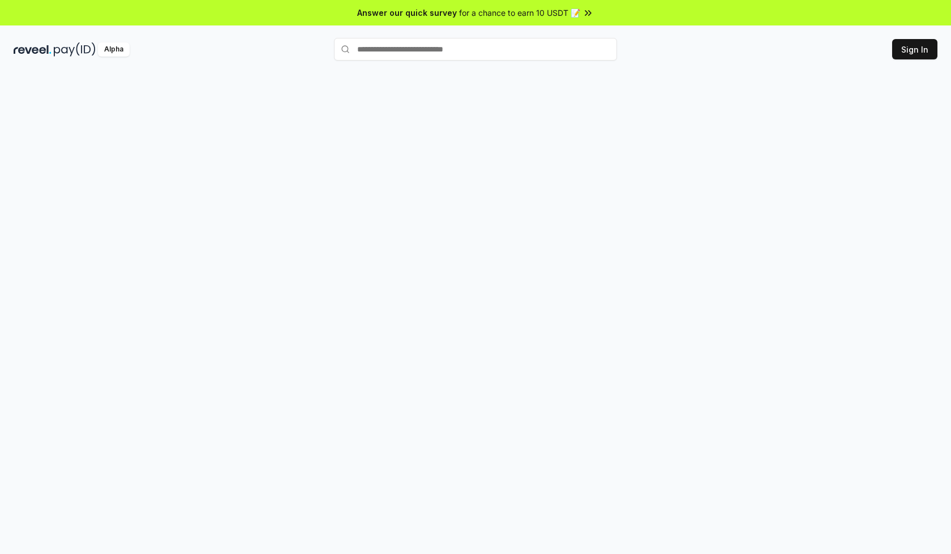 This screenshot has width=951, height=554. What do you see at coordinates (114, 49) in the screenshot?
I see `div: Alpha` at bounding box center [114, 49].